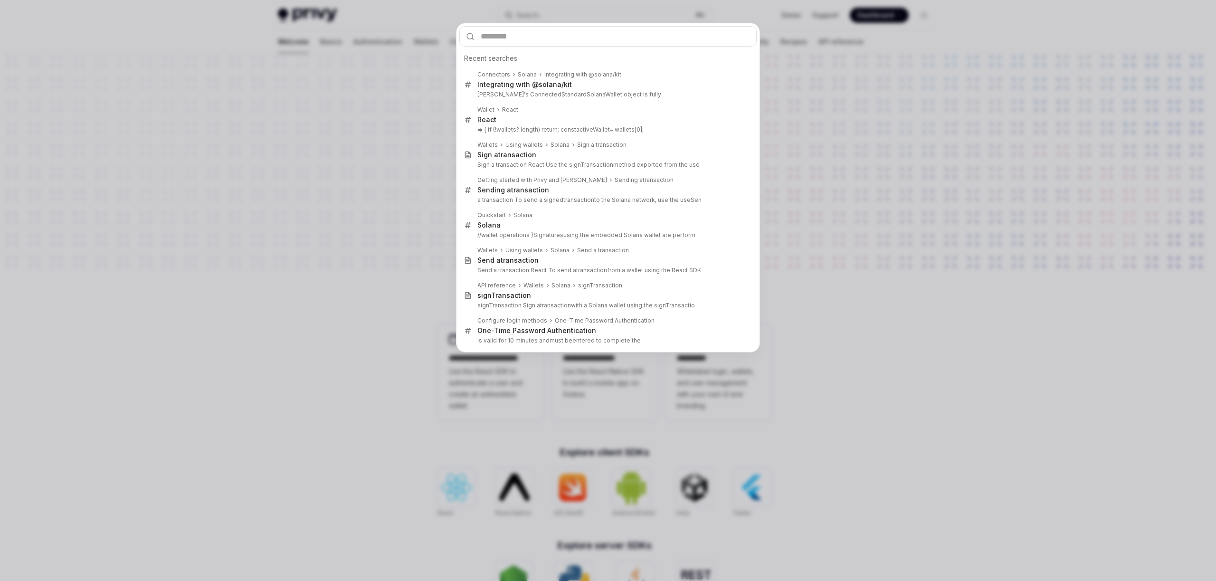  I want to click on div: Connectors, so click(494, 75).